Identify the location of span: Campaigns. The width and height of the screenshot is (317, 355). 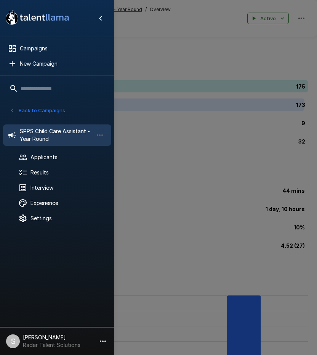
(63, 48).